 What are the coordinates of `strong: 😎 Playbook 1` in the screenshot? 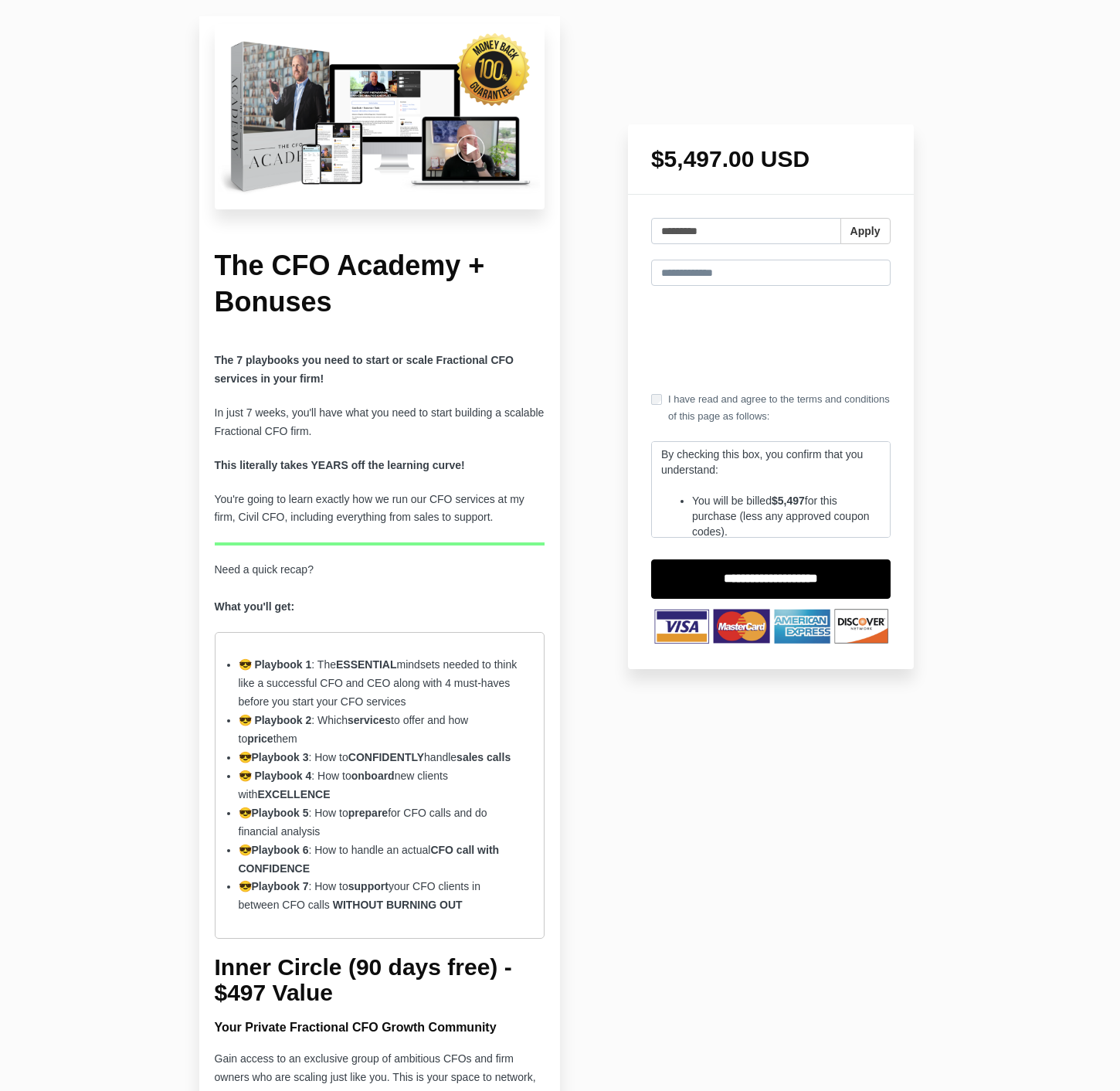 It's located at (275, 664).